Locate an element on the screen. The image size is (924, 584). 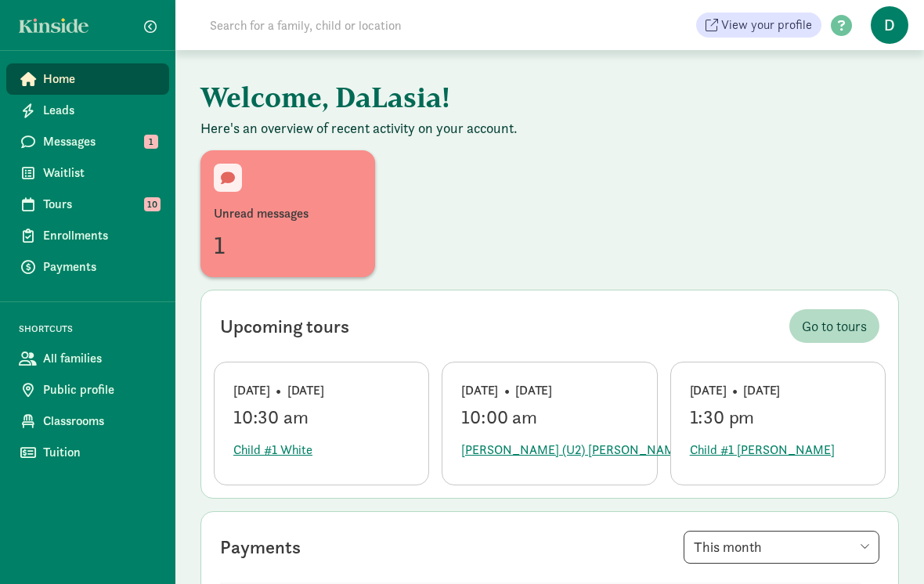
a: Waitlist is located at coordinates (88, 173).